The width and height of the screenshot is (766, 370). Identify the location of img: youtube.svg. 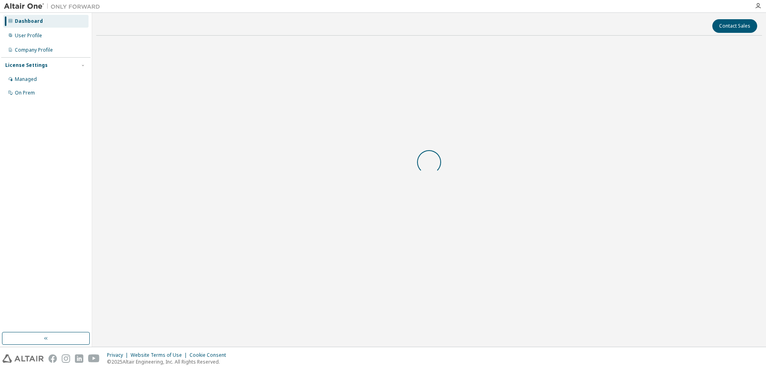
(94, 359).